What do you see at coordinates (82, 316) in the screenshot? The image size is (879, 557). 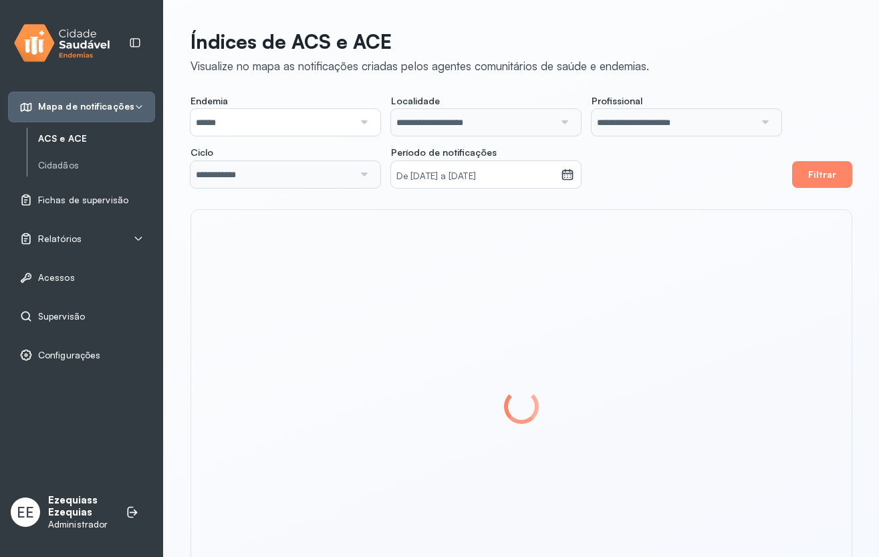 I see `a: Supervisão` at bounding box center [82, 316].